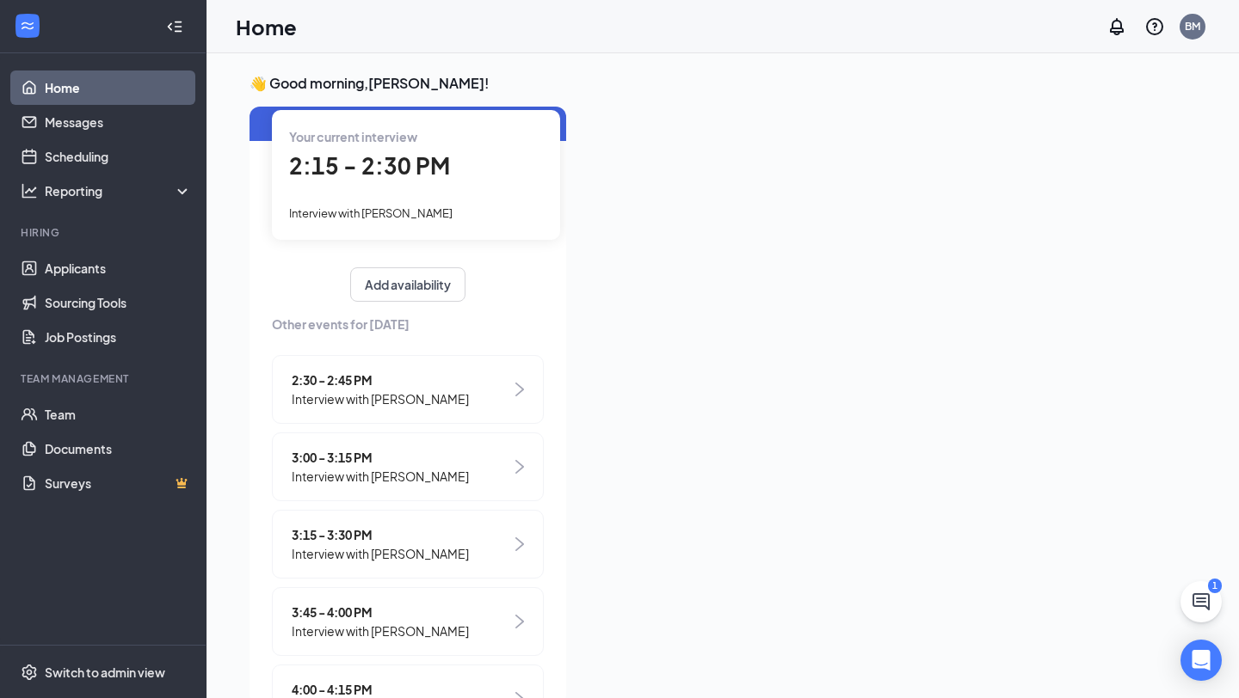 Image resolution: width=1239 pixels, height=698 pixels. Describe the element at coordinates (175, 27) in the screenshot. I see `svg: Collapse` at that location.